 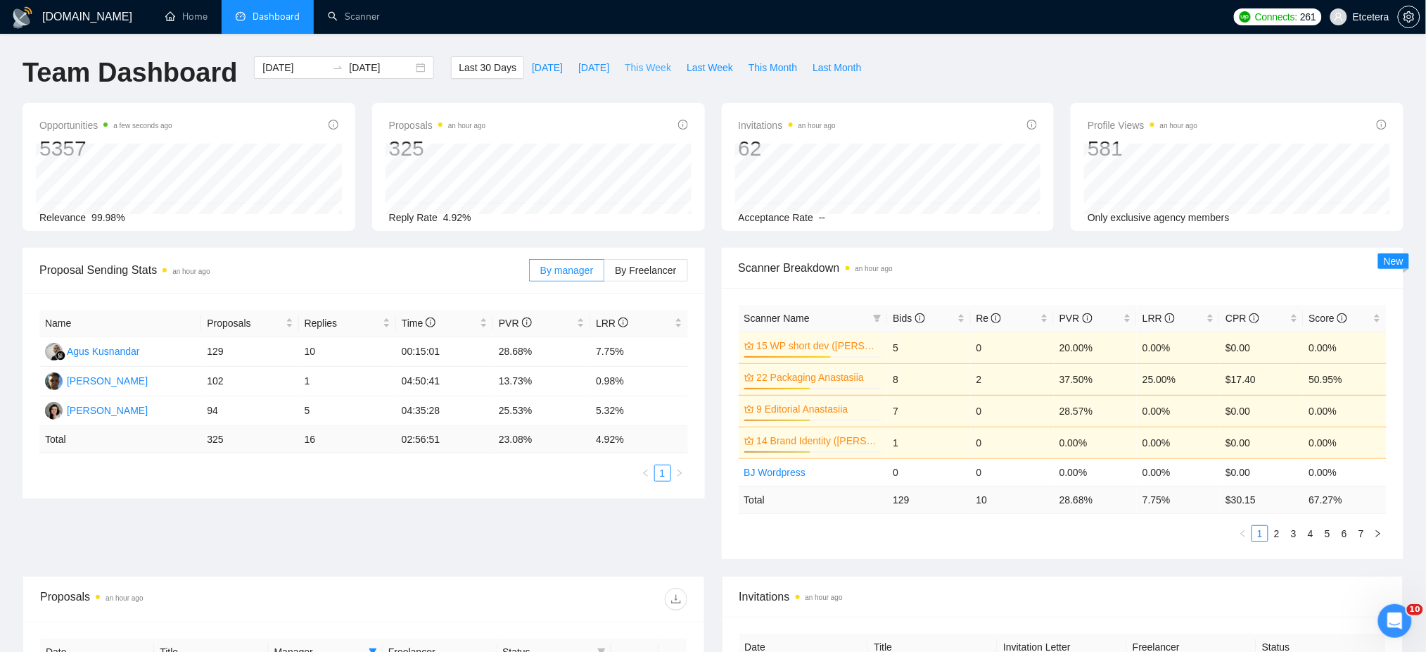 I want to click on td: 5.32%, so click(x=639, y=411).